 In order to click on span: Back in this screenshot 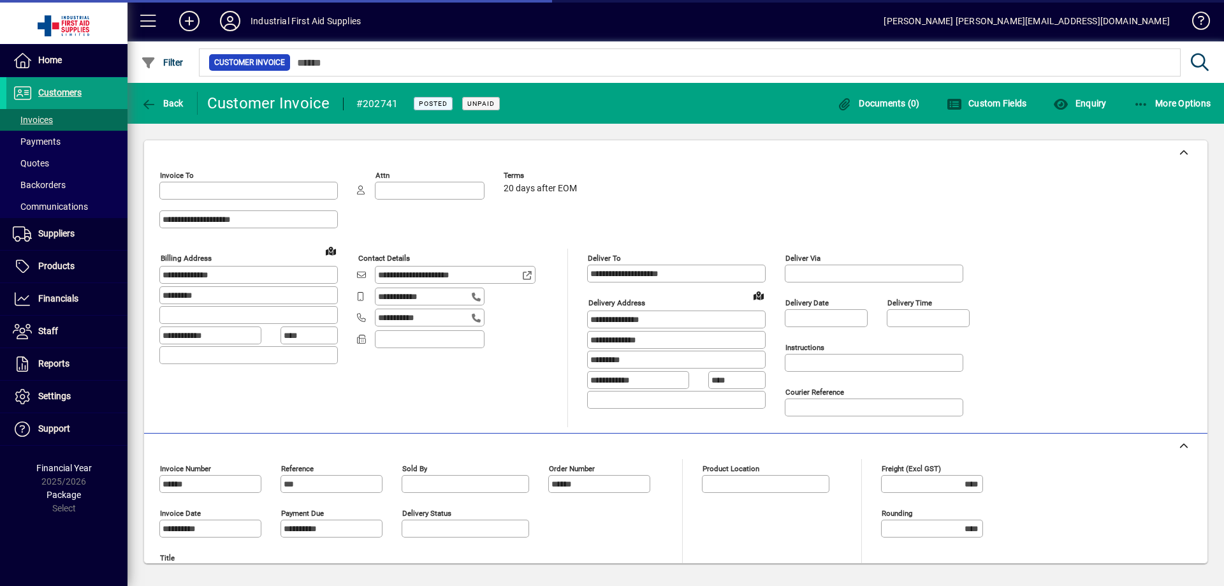, I will do `click(162, 103)`.